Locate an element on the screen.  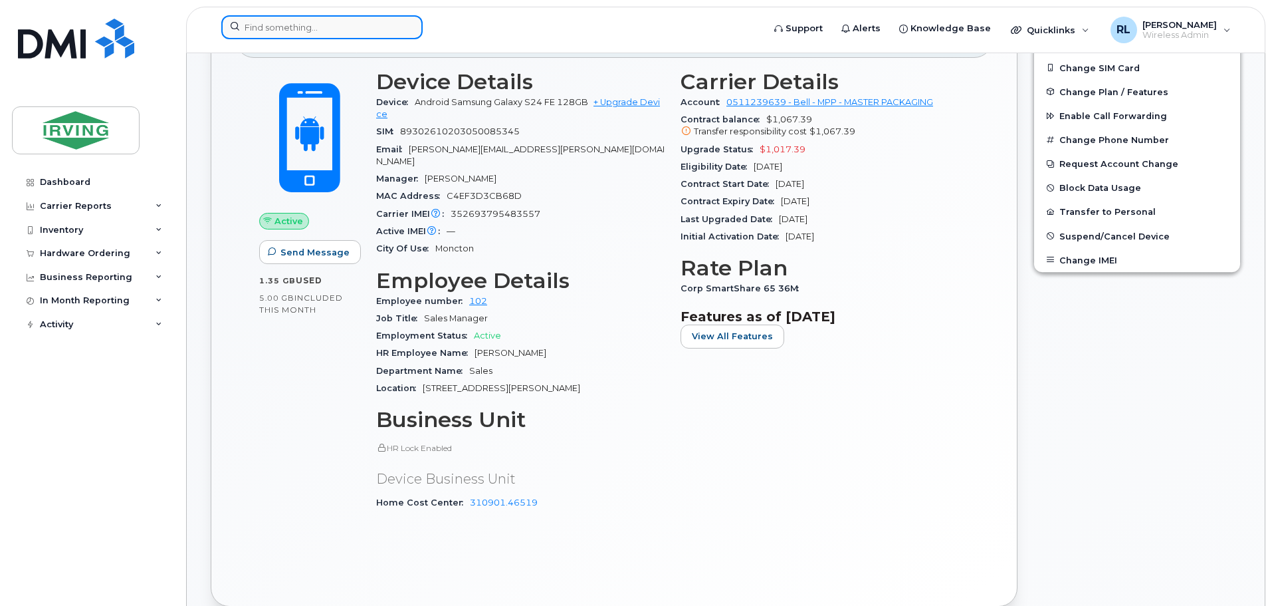
div: Renelle LeBlanc is located at coordinates (1170, 30).